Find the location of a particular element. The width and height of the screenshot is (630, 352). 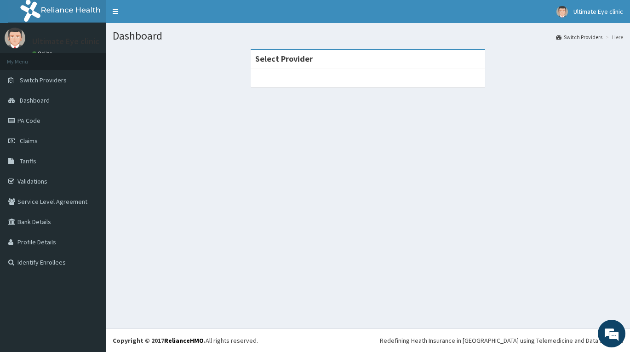

a: Online is located at coordinates (43, 53).